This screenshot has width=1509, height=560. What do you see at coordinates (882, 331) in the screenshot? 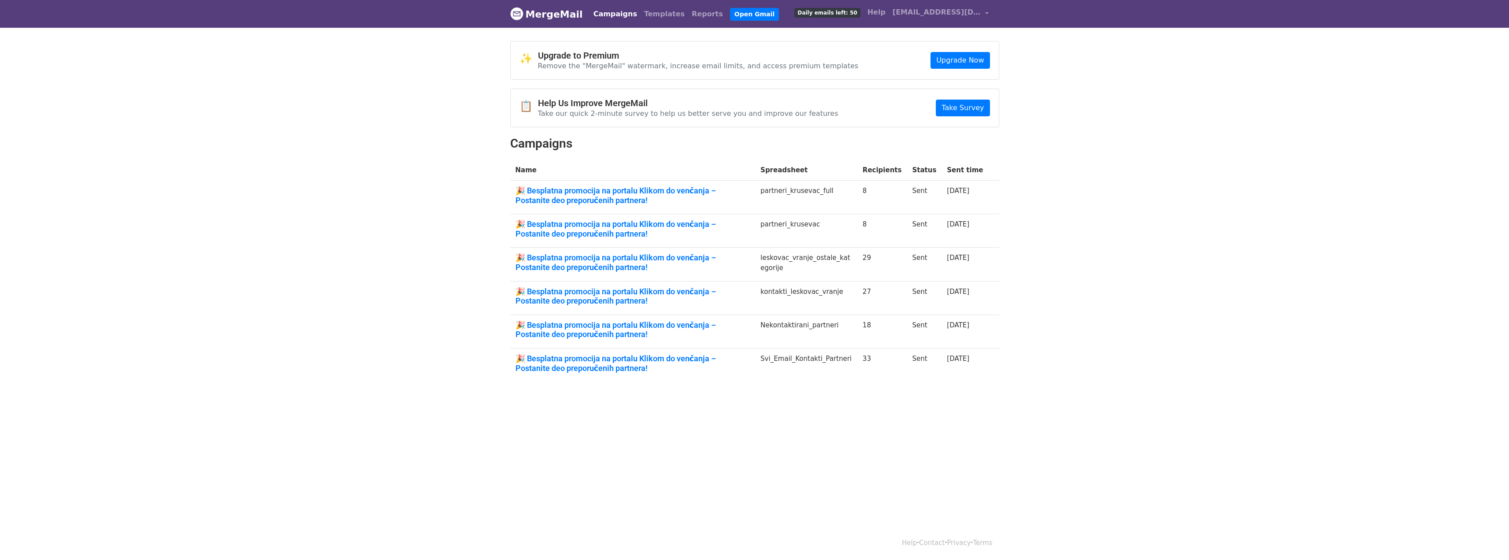
I see `td: 18` at bounding box center [882, 331].